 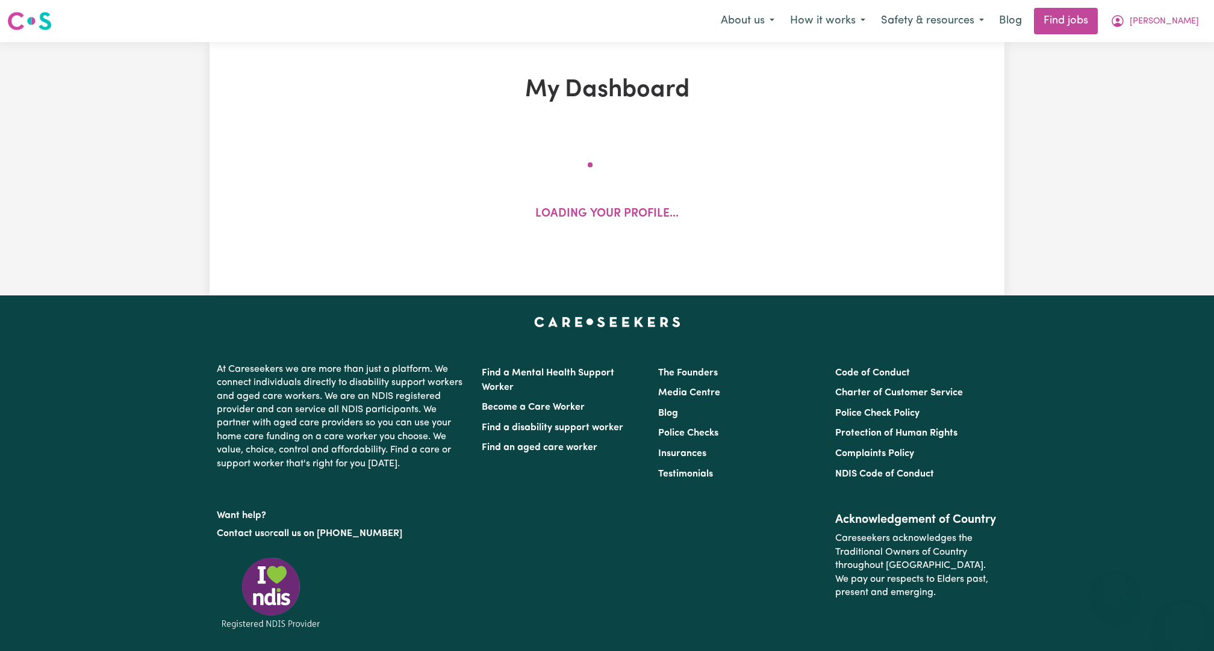 I want to click on a: Police Check Policy, so click(x=877, y=414).